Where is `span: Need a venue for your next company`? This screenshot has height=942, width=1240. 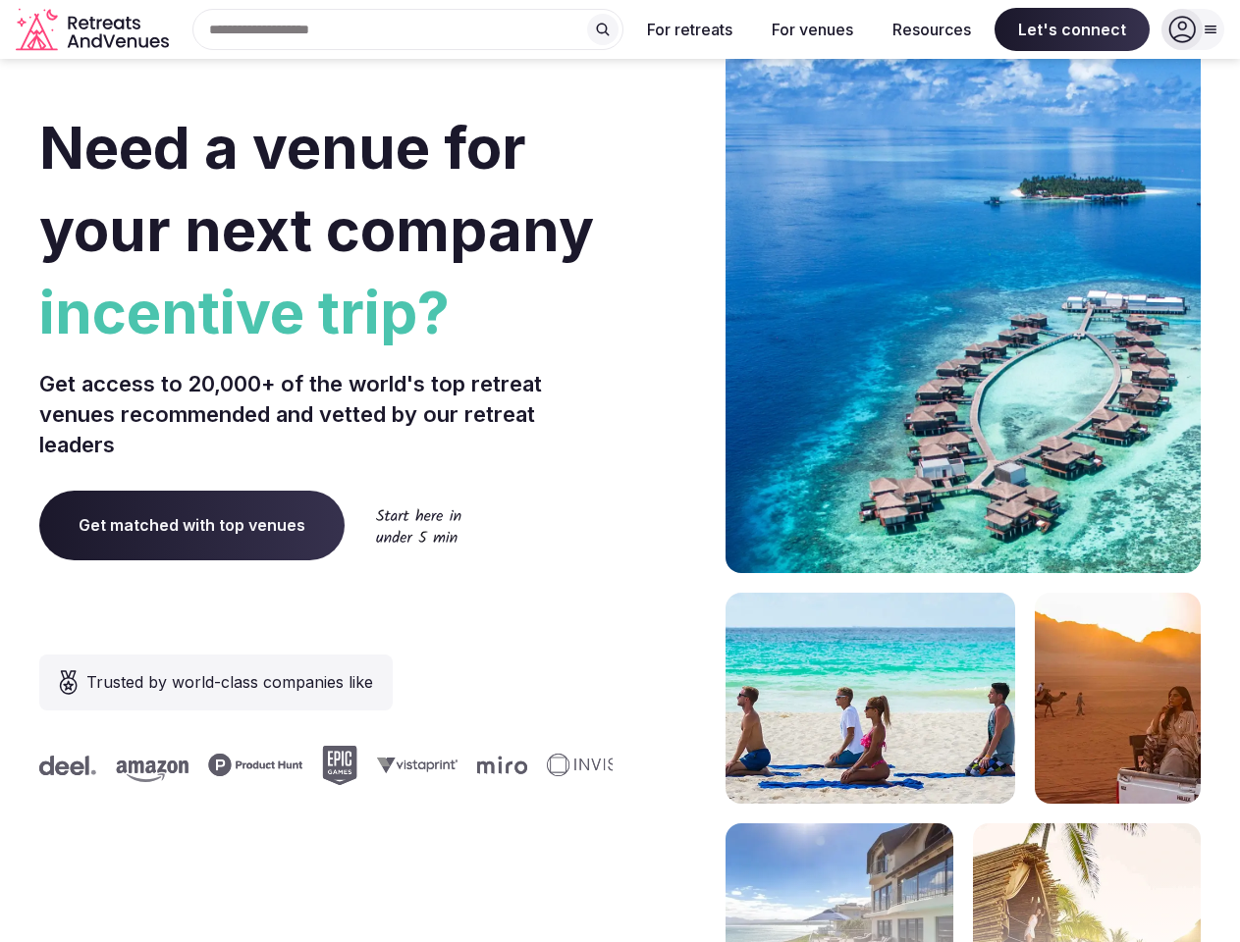 span: Need a venue for your next company is located at coordinates (316, 188).